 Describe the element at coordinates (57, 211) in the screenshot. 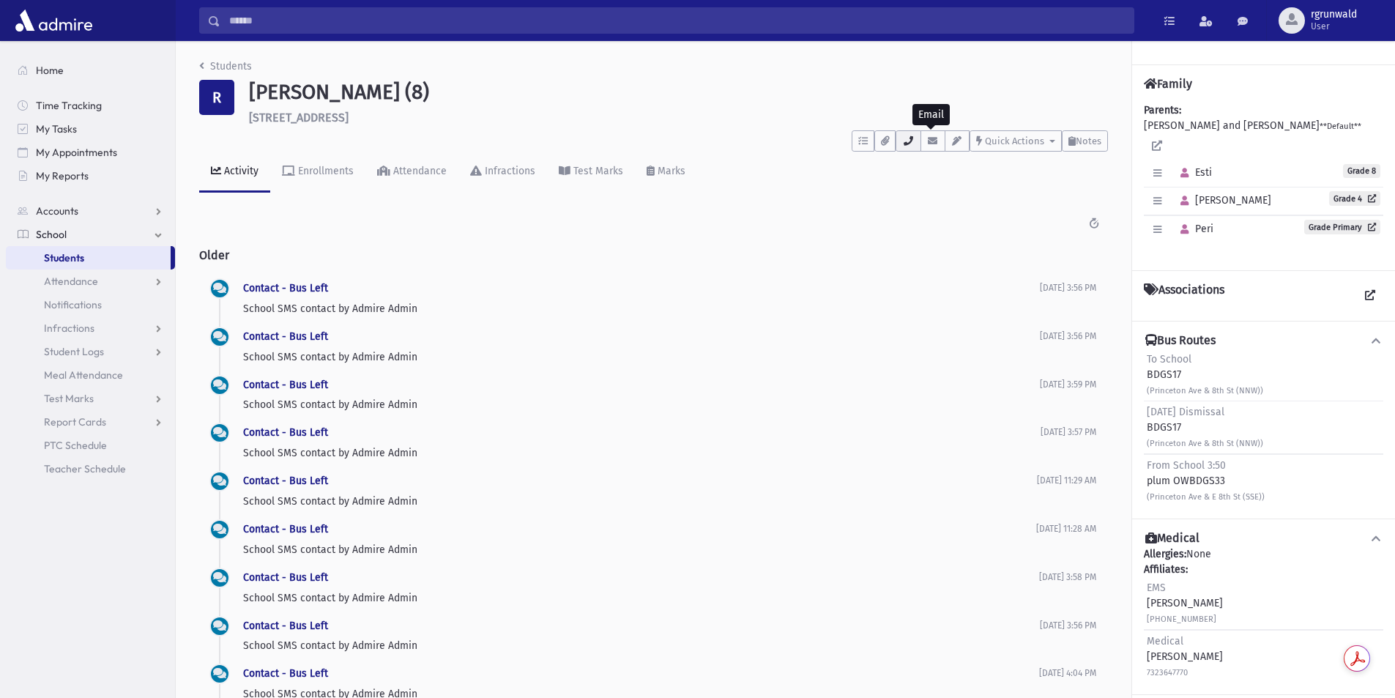

I see `span: Accounts` at that location.